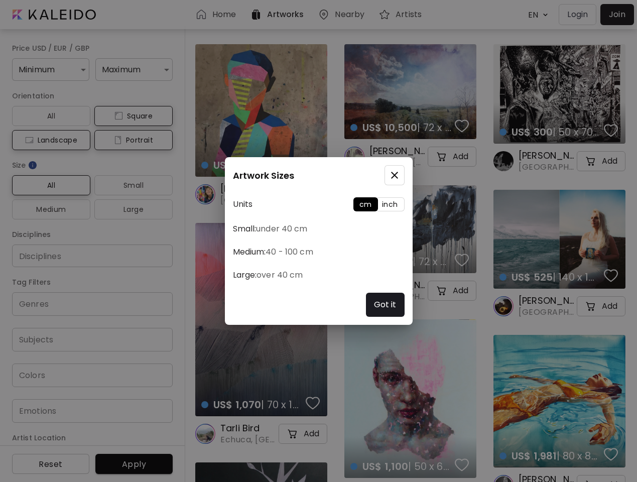 The image size is (637, 482). I want to click on span: 40 - 100 cm, so click(289, 251).